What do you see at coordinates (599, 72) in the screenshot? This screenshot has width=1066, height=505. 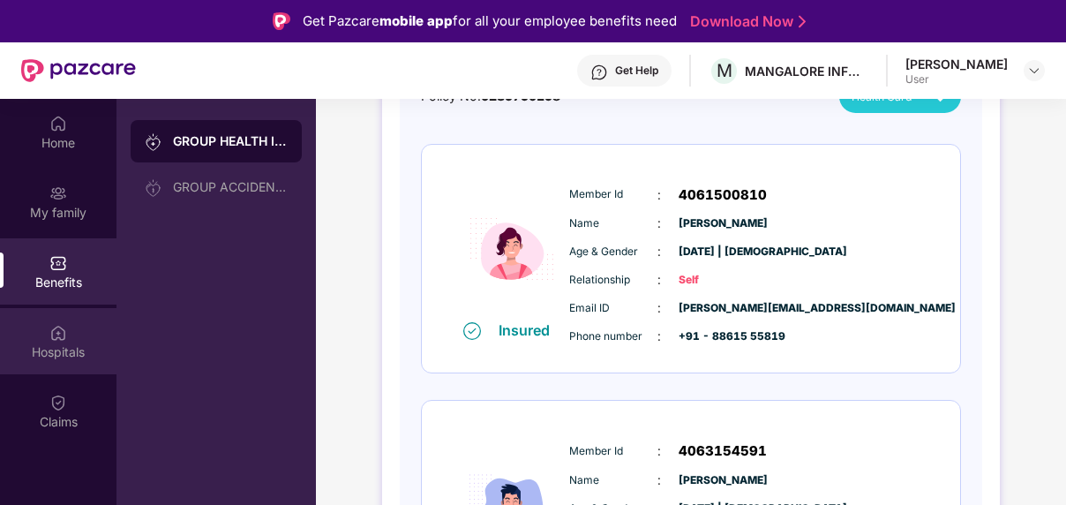 I see `img: svg+xml;base64,PHN2ZyBpZD0iSGVscC0zMngzMiIgeG1sbnM9Imh0dHA6Ly93d3cudzMub3JnLzIwMDAvc3ZnIiB3aWR0aD...` at bounding box center [599, 72].